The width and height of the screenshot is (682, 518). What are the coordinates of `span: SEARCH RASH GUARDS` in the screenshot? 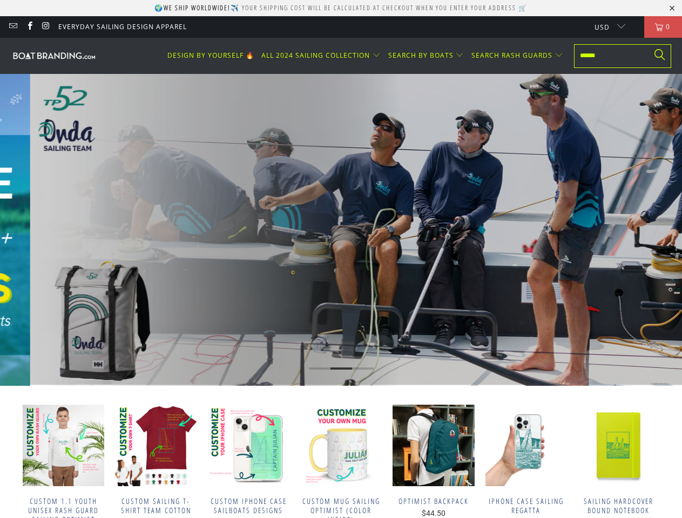 It's located at (512, 55).